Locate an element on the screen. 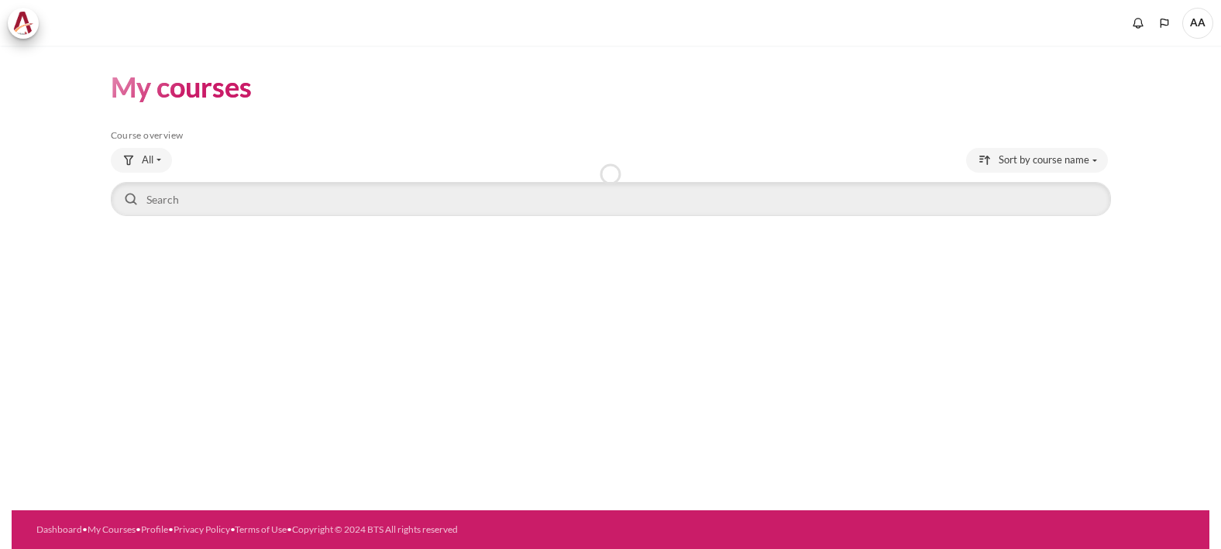 This screenshot has width=1221, height=549. span: All is located at coordinates (147, 160).